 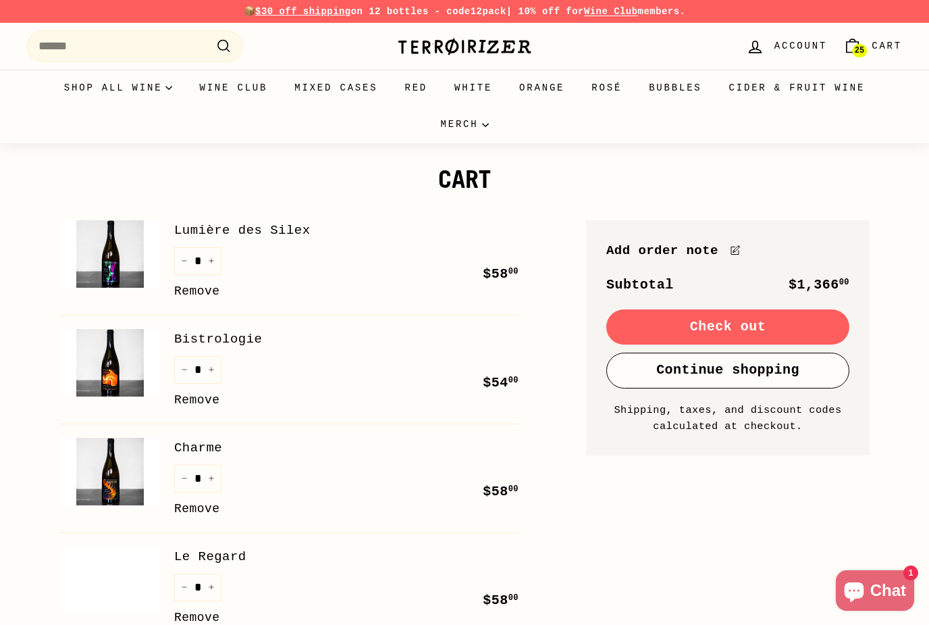 I want to click on a: Rosé, so click(x=606, y=88).